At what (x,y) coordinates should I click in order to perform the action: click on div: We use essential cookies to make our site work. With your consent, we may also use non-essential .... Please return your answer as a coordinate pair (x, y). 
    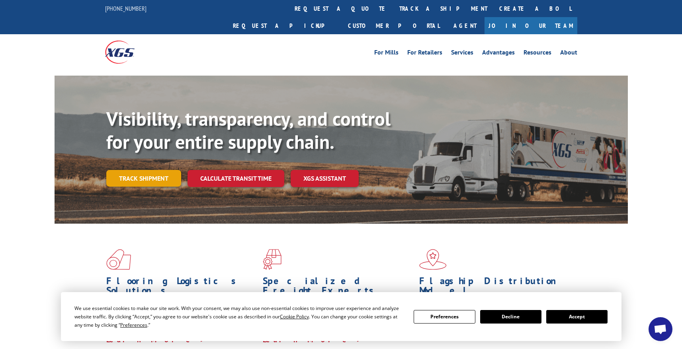
    Looking at the image, I should click on (239, 316).